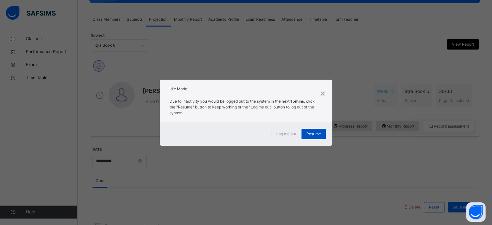 This screenshot has height=225, width=492. I want to click on span: Resume, so click(314, 134).